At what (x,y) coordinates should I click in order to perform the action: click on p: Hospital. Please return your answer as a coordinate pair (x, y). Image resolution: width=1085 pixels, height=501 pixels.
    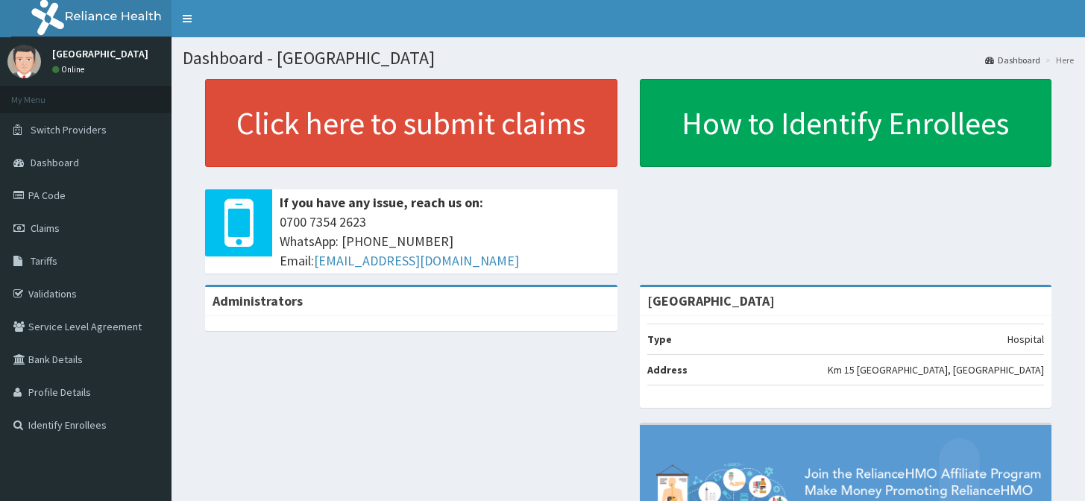
    Looking at the image, I should click on (1025, 339).